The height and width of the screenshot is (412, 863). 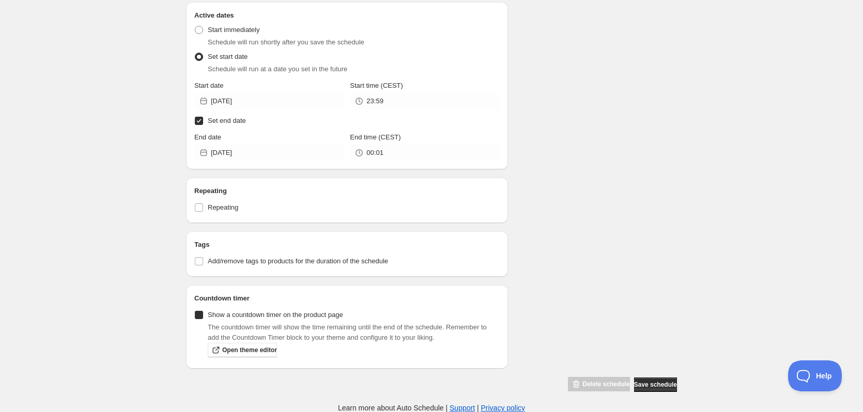 I want to click on a: Privacy policy, so click(x=503, y=408).